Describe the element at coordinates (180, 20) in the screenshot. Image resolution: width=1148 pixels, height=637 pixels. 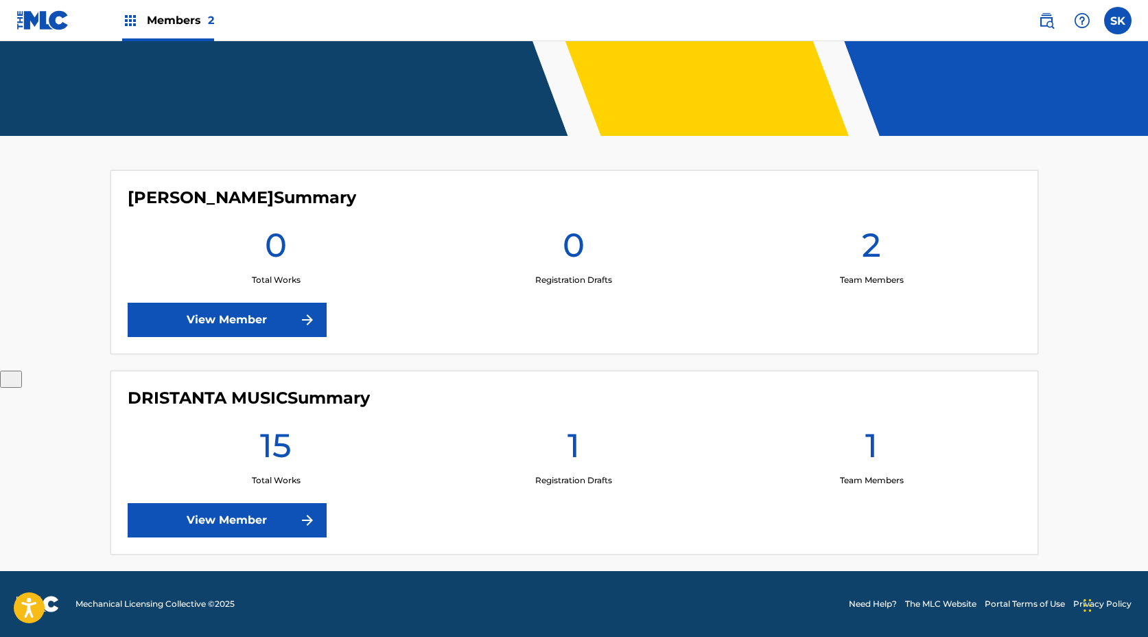
I see `span: Members` at that location.